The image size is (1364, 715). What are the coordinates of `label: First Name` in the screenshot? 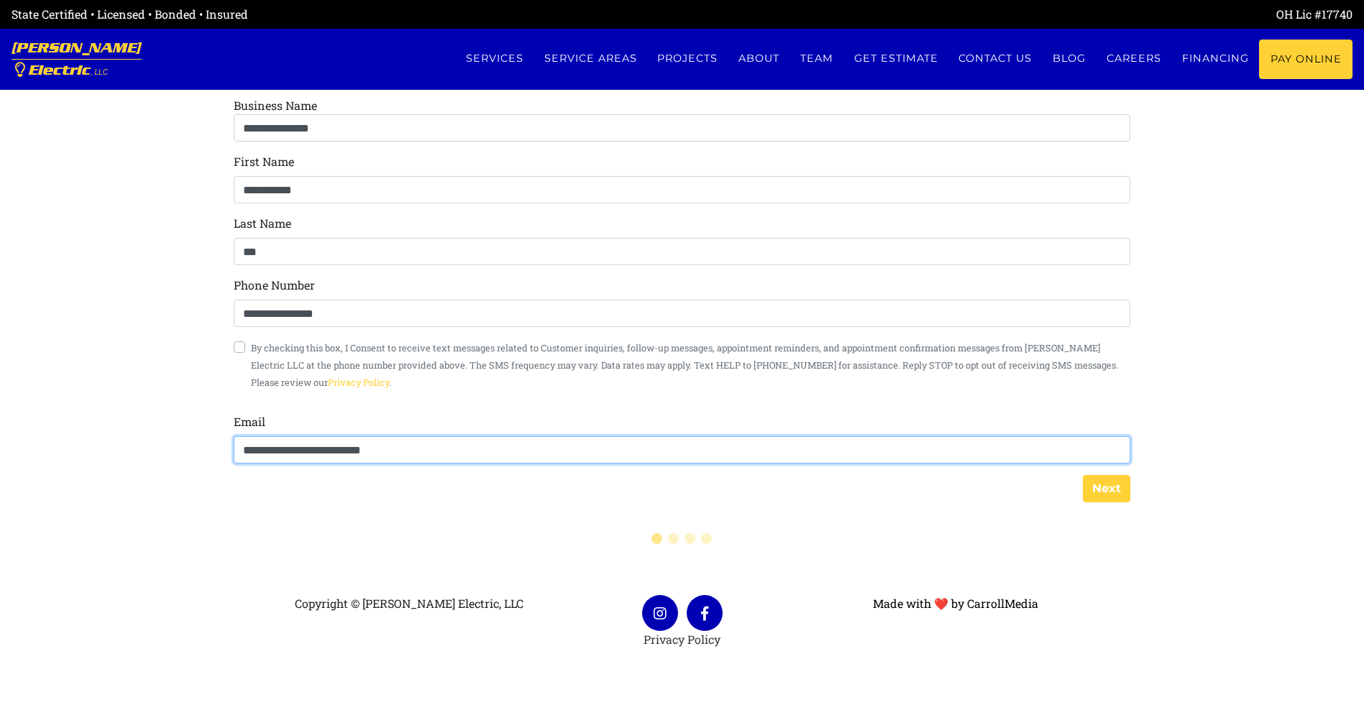 It's located at (264, 162).